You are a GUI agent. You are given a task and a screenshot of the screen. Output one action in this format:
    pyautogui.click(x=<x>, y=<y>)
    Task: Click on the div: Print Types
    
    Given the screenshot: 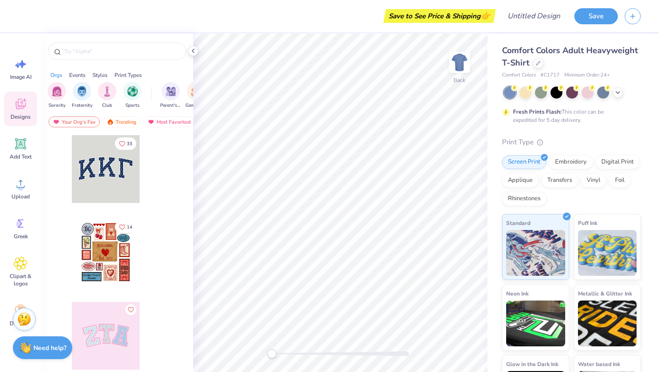 What is the action you would take?
    pyautogui.click(x=128, y=75)
    